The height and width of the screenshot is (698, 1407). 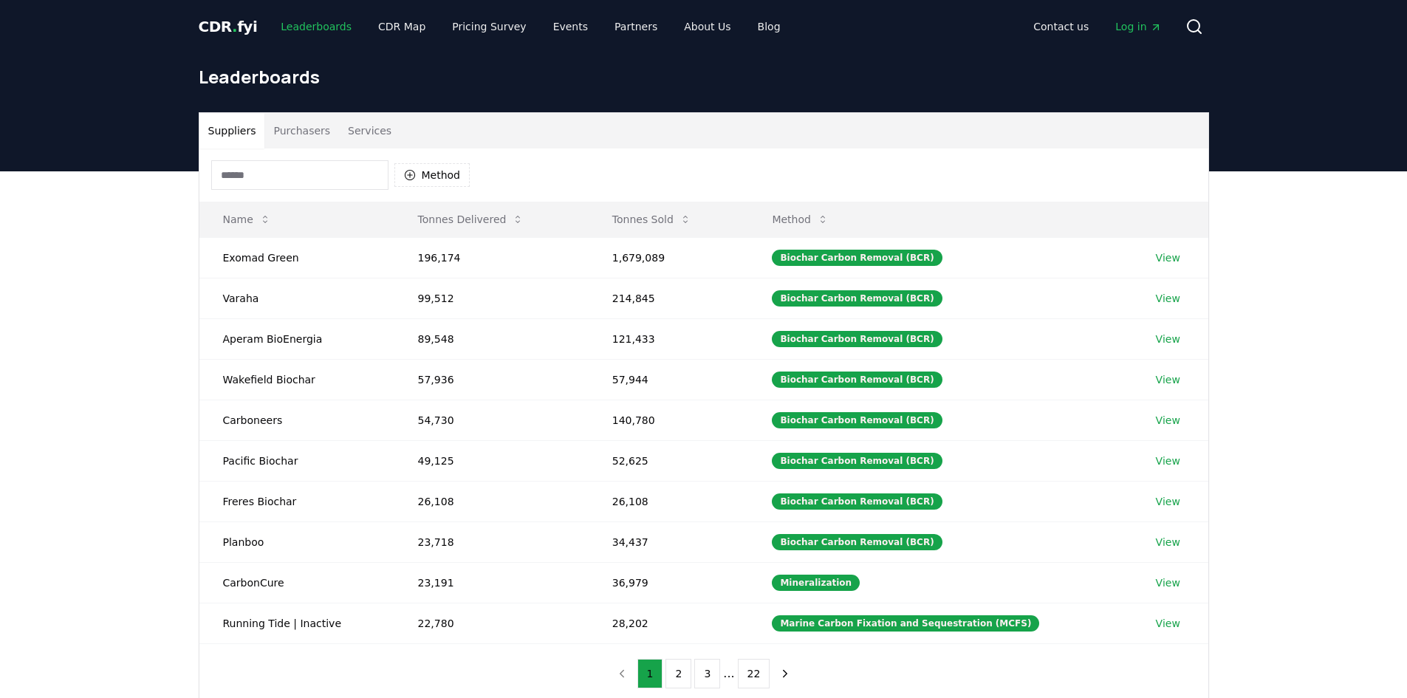 I want to click on a: Leaderboards, so click(x=316, y=27).